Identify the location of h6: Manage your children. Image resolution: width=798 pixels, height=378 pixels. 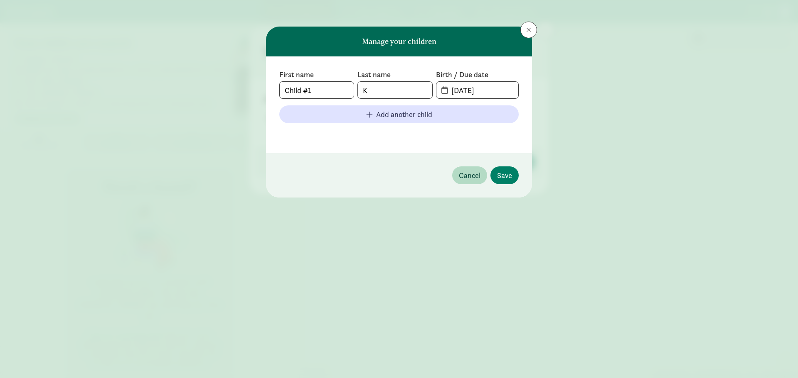
(399, 42).